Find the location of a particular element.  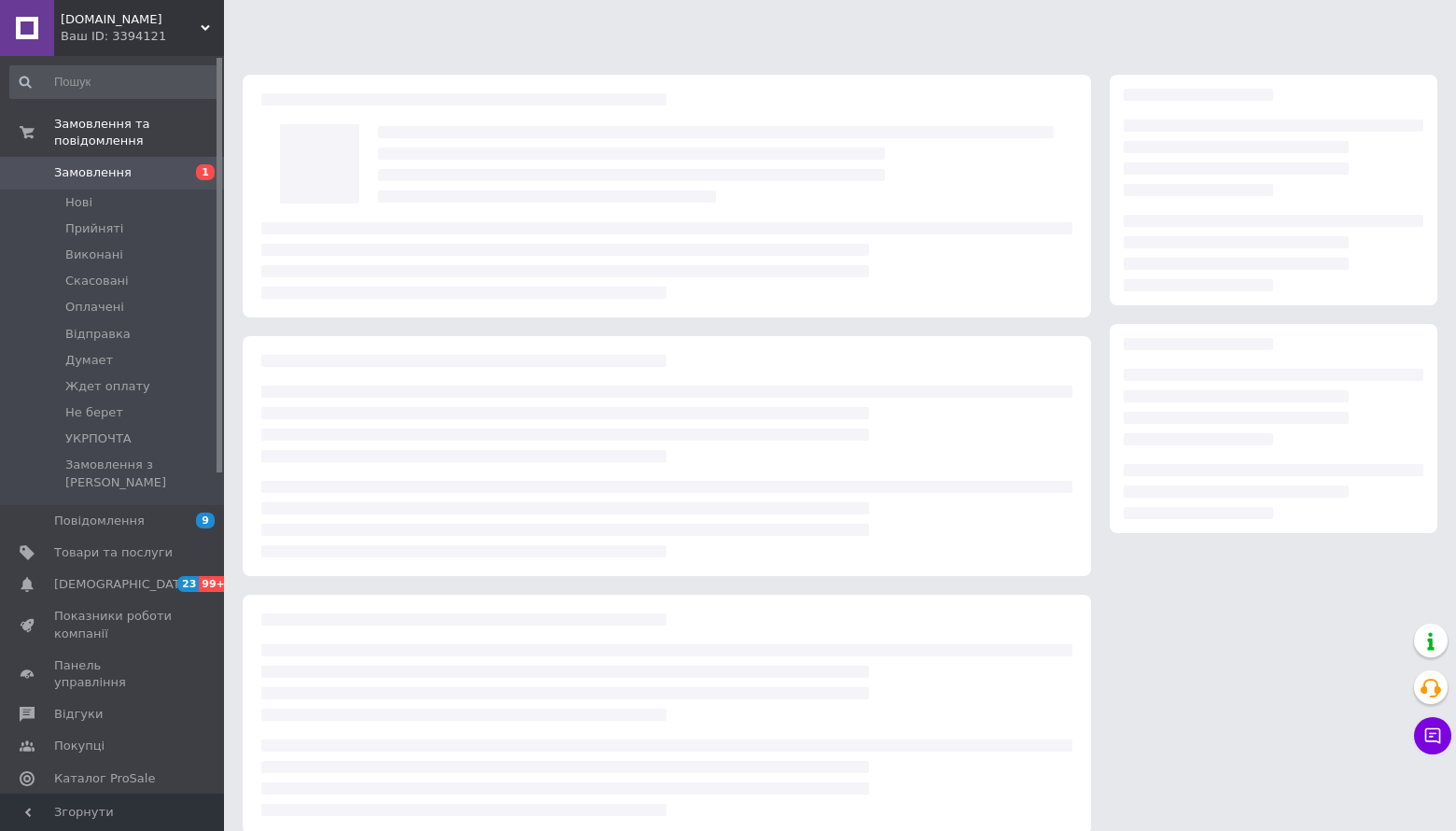

span: Нові is located at coordinates (78, 202).